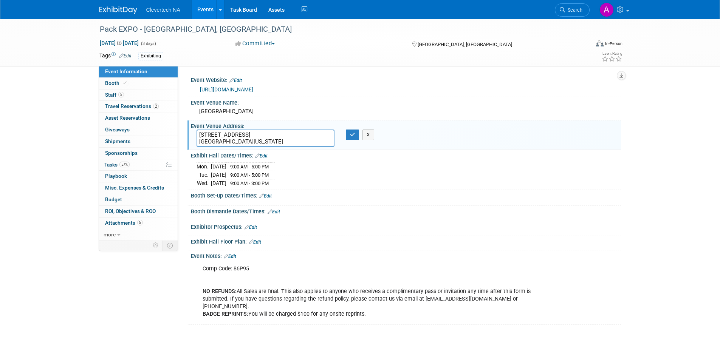 This screenshot has height=344, width=720. What do you see at coordinates (125, 83) in the screenshot?
I see `i: Booth reservation complete` at bounding box center [125, 83].